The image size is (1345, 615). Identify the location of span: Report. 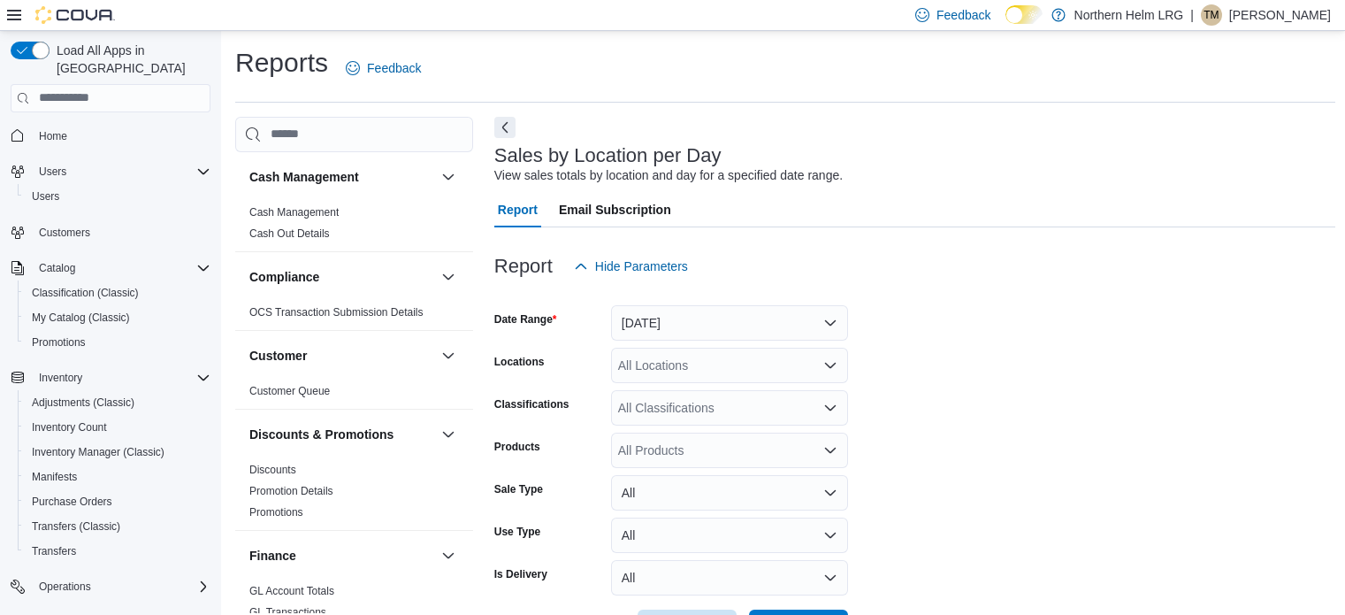
(517, 210).